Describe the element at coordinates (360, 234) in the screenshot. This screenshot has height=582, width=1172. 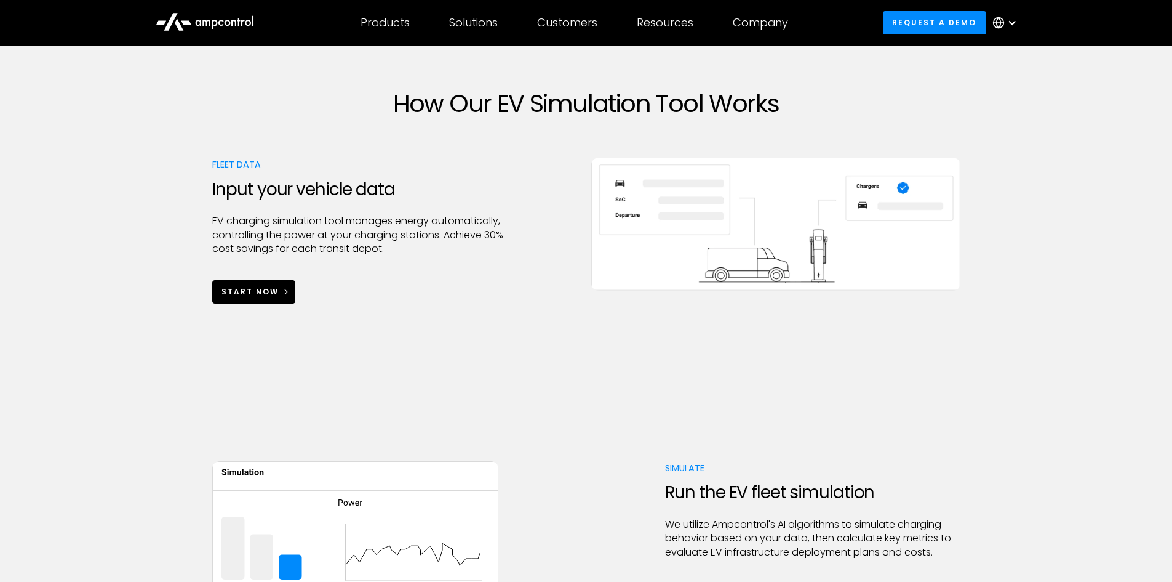
I see `p: EV charging simulation tool manages energy automatically, controlling the power at your charging ...` at that location.